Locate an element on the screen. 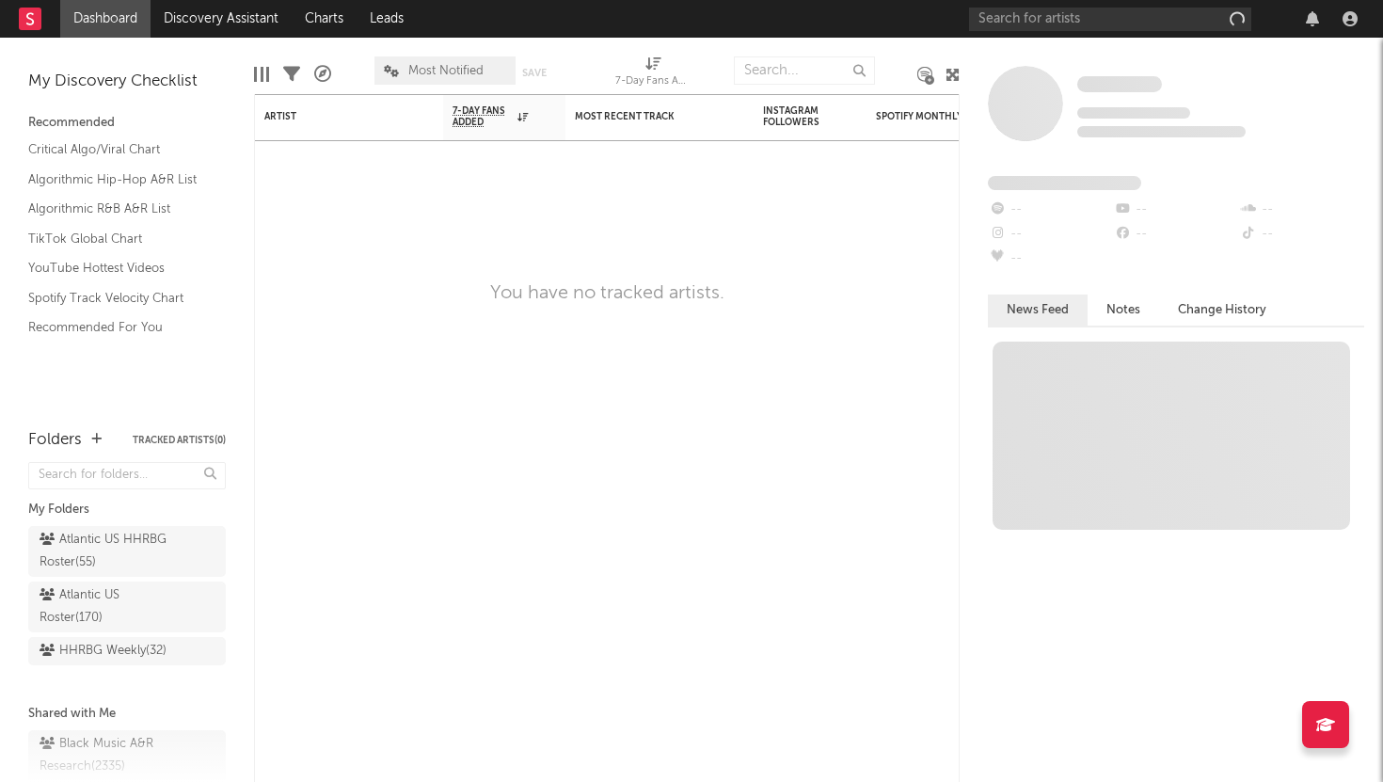  div: Most Recent Track is located at coordinates (645, 117).